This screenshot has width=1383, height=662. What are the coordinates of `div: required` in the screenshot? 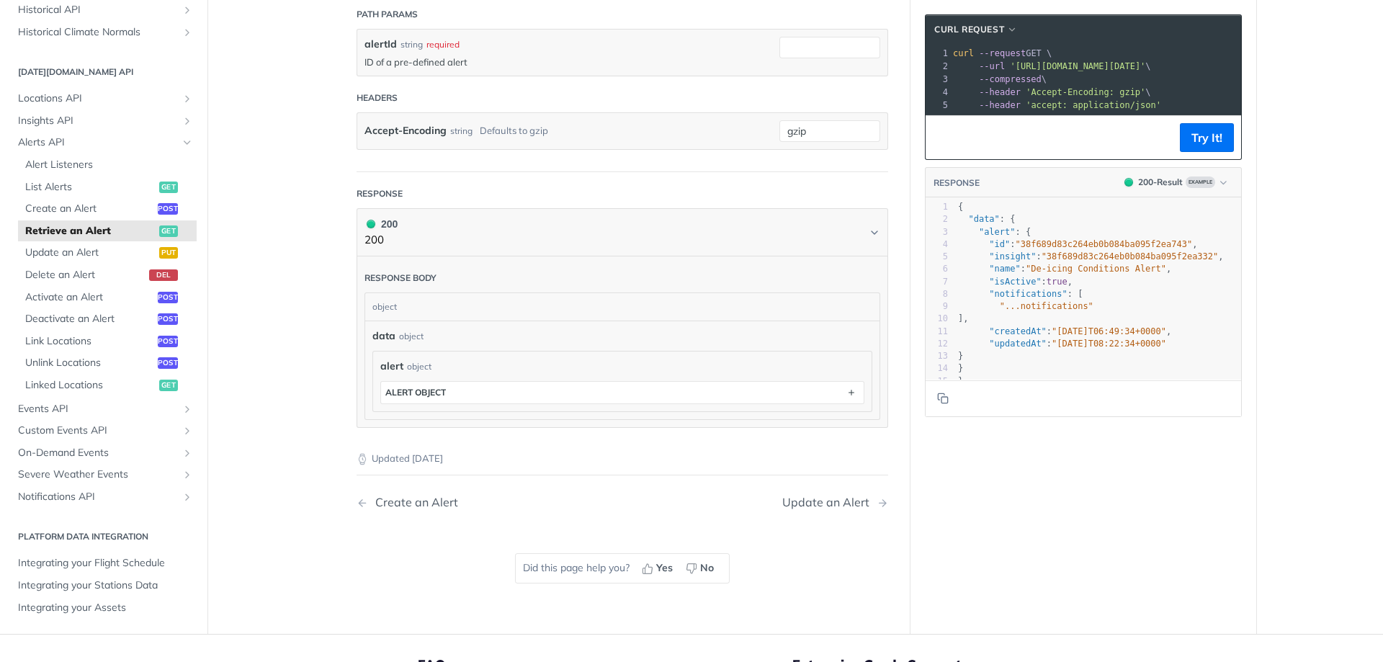 It's located at (443, 45).